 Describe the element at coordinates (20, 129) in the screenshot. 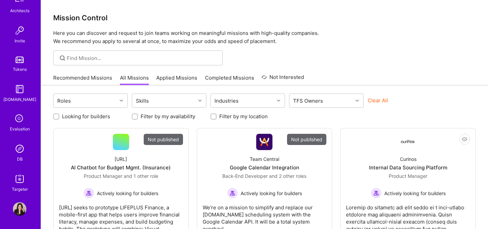

I see `div: Evaluation` at that location.